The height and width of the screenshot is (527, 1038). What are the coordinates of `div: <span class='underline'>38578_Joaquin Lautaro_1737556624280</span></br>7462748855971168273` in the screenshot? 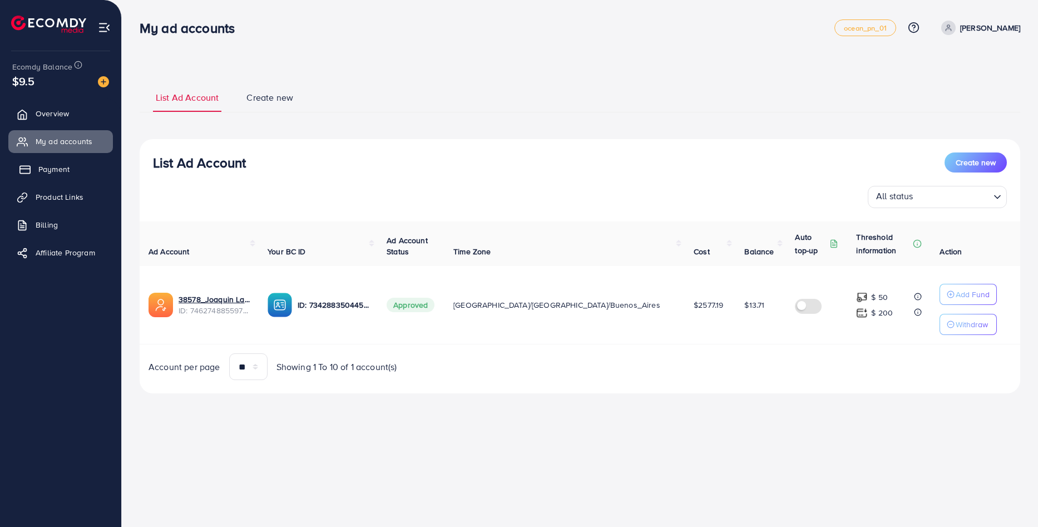 It's located at (214, 305).